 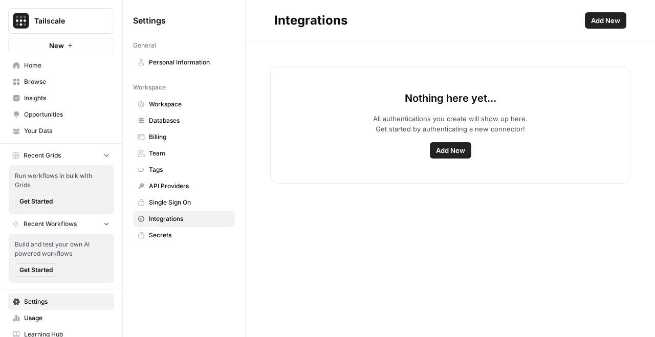 I want to click on span: Databases, so click(x=189, y=121).